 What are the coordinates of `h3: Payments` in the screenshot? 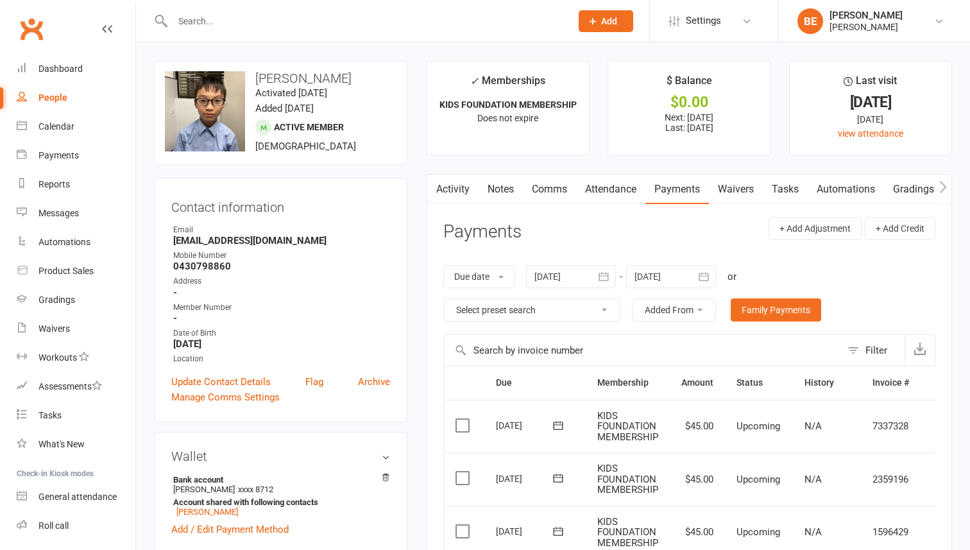 It's located at (482, 231).